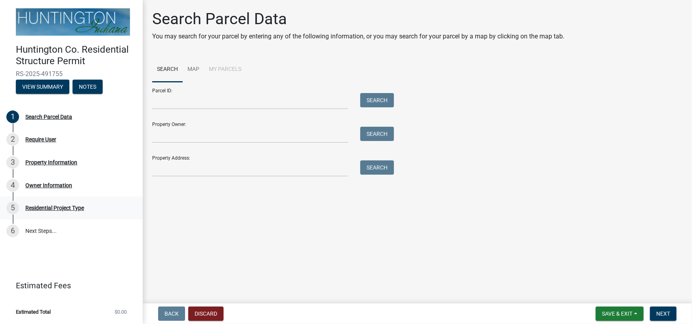 Image resolution: width=692 pixels, height=324 pixels. What do you see at coordinates (13, 185) in the screenshot?
I see `div: 4` at bounding box center [13, 185].